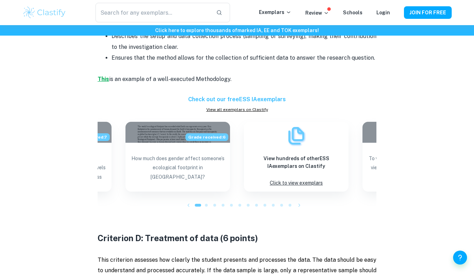 Image resolution: width=474 pixels, height=275 pixels. Describe the element at coordinates (237, 99) in the screenshot. I see `h6: Check out our free ESS IA exemplars` at that location.